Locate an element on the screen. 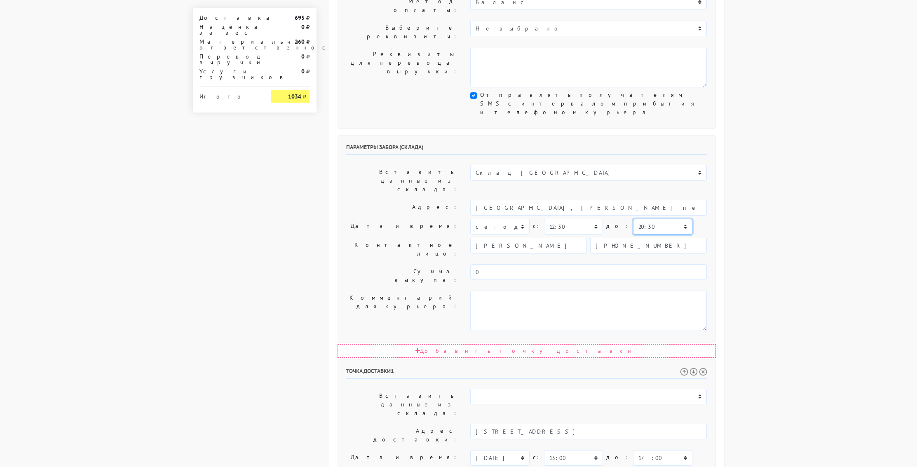 This screenshot has height=467, width=917. h6: Точка доставки is located at coordinates (527, 373).